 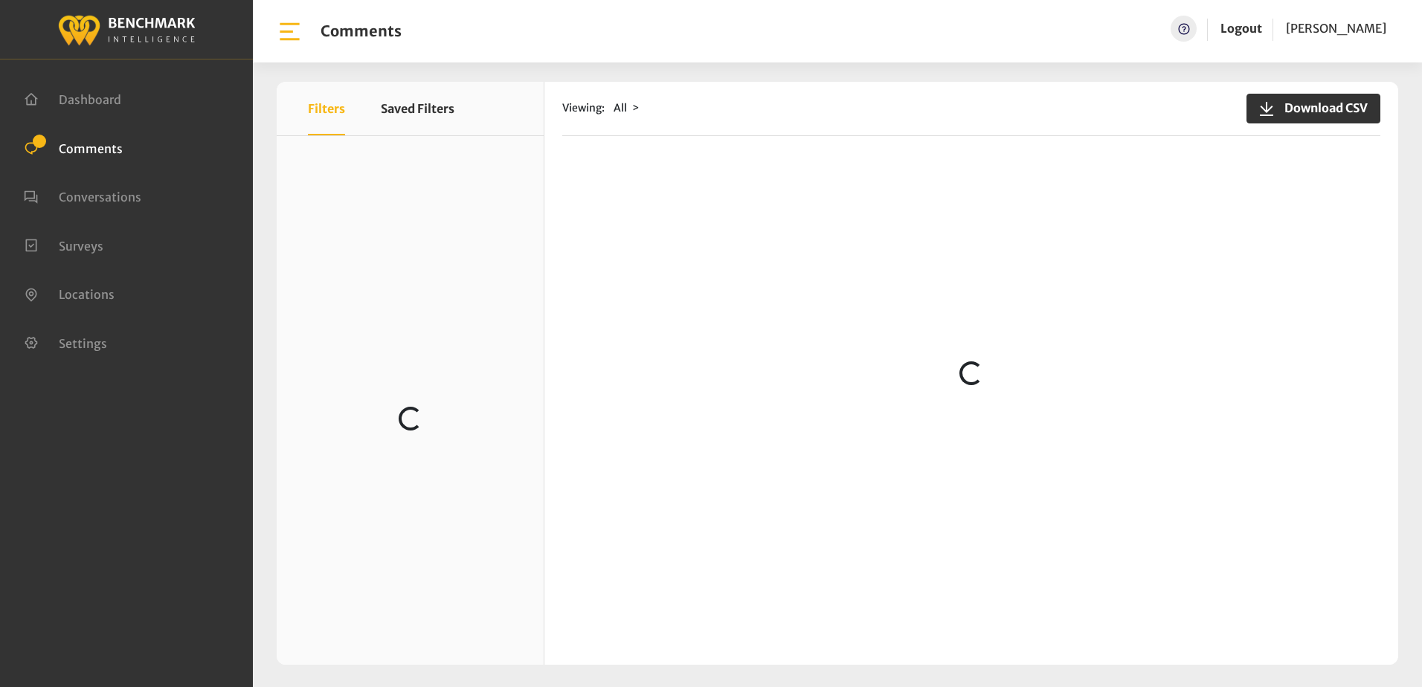 I want to click on span: Viewing:, so click(x=583, y=108).